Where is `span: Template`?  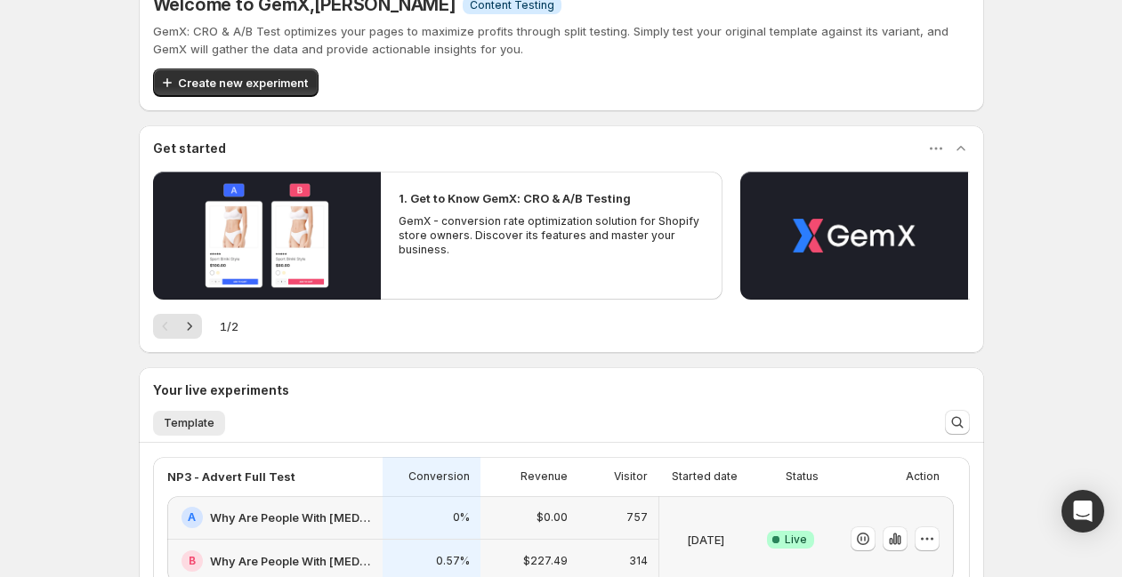
span: Template is located at coordinates (189, 423).